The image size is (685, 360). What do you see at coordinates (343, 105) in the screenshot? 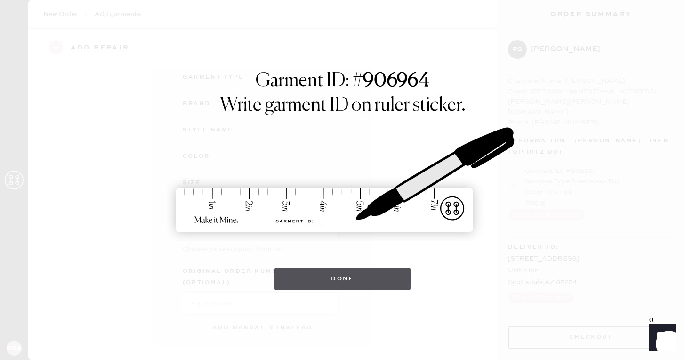
I see `h1: Write garment ID on ruler sticker.` at bounding box center [343, 105].